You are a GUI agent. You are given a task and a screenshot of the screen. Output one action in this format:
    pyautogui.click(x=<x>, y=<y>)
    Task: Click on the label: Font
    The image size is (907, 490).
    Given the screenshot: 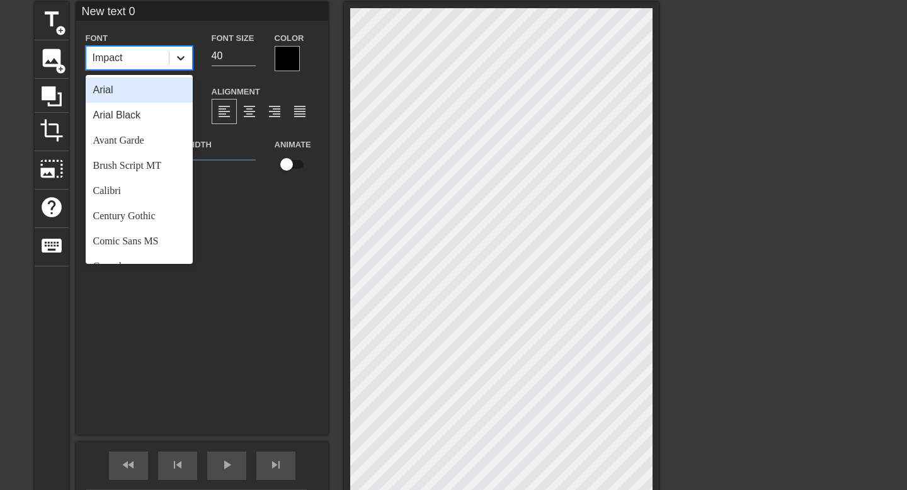 What is the action you would take?
    pyautogui.click(x=96, y=38)
    